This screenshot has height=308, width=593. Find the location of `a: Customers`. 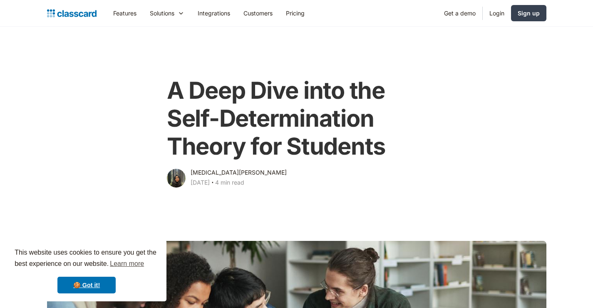

a: Customers is located at coordinates (258, 13).